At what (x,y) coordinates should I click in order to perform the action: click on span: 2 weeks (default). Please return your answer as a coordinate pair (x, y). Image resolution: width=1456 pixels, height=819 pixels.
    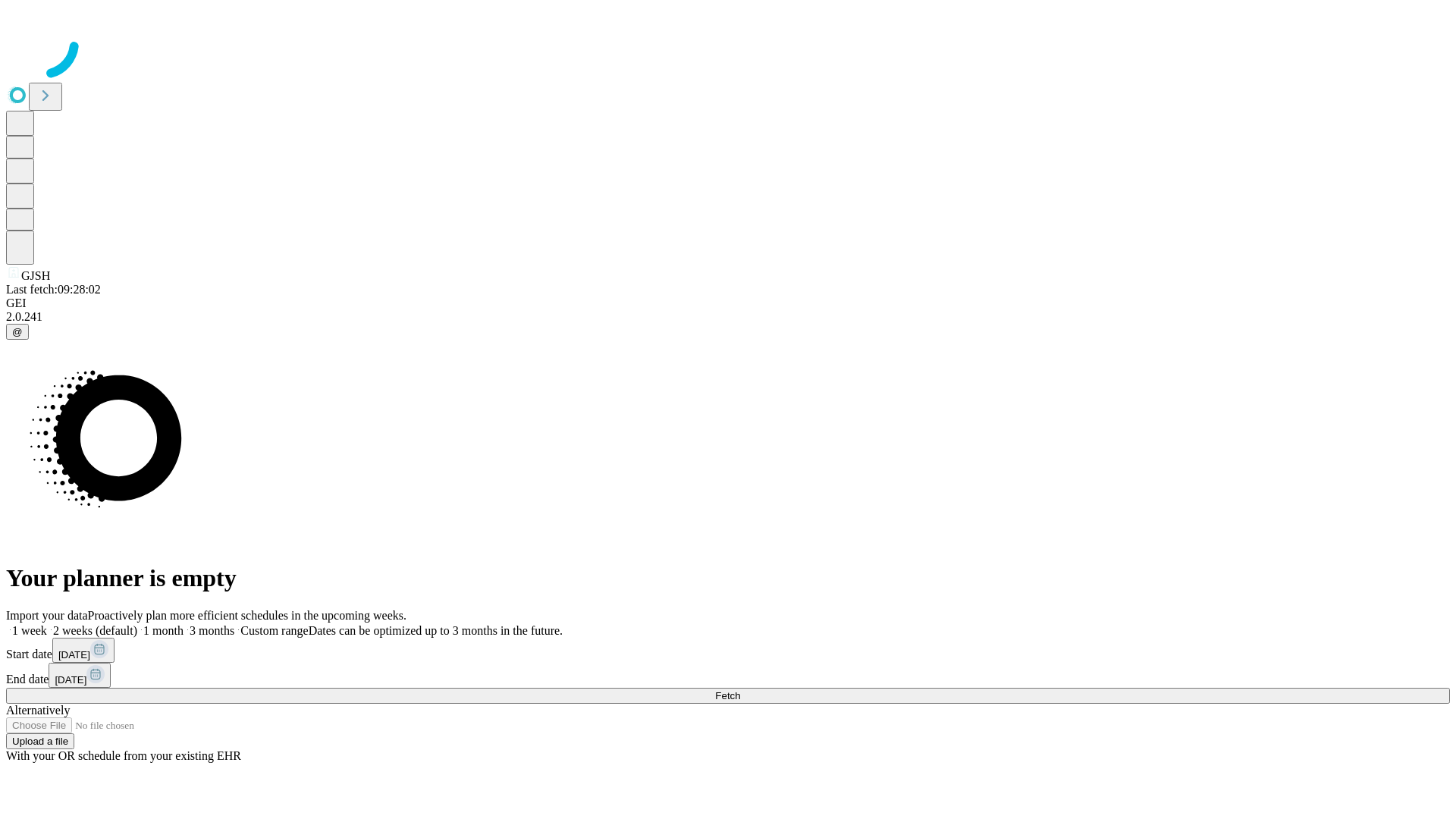
    Looking at the image, I should click on (95, 630).